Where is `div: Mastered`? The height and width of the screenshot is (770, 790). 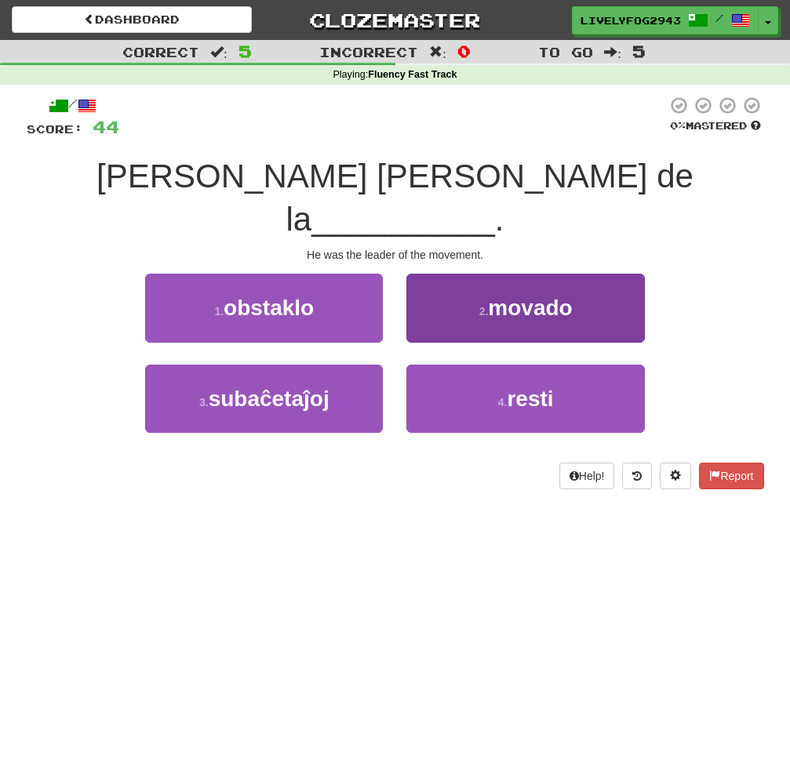 div: Mastered is located at coordinates (715, 126).